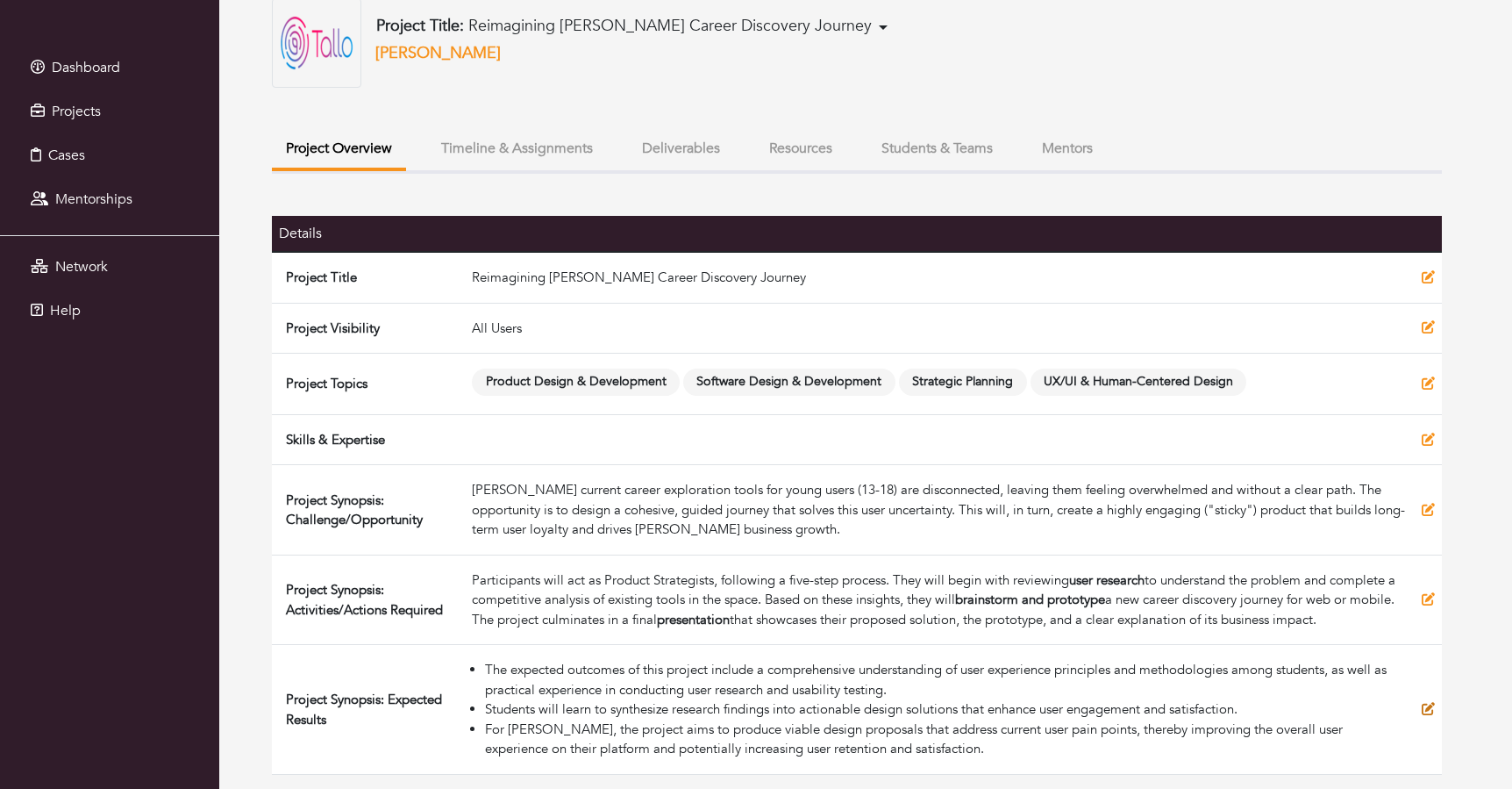 The height and width of the screenshot is (789, 1512). What do you see at coordinates (368, 233) in the screenshot?
I see `th: Details` at bounding box center [368, 233].